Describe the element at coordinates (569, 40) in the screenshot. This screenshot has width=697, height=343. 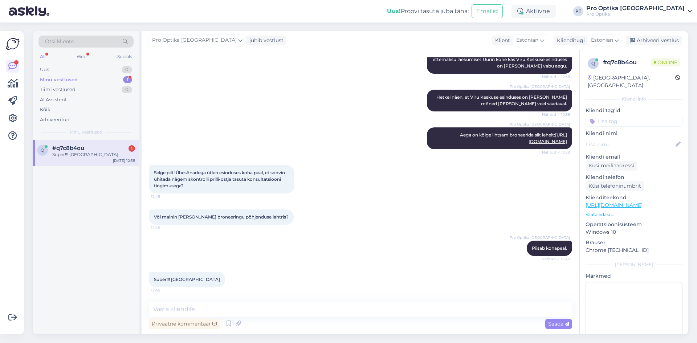
I see `div: Klienditugi` at that location.